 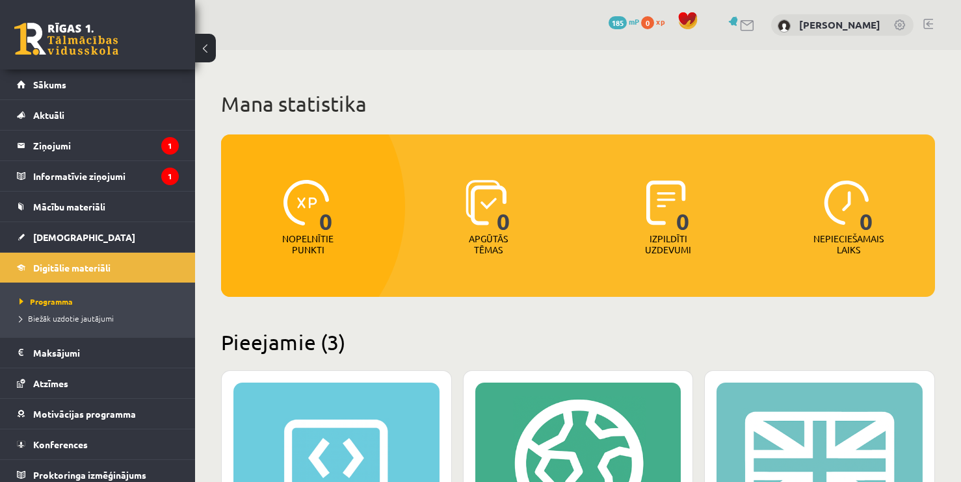 What do you see at coordinates (97, 268) in the screenshot?
I see `a: Digitālie materiāli` at bounding box center [97, 268].